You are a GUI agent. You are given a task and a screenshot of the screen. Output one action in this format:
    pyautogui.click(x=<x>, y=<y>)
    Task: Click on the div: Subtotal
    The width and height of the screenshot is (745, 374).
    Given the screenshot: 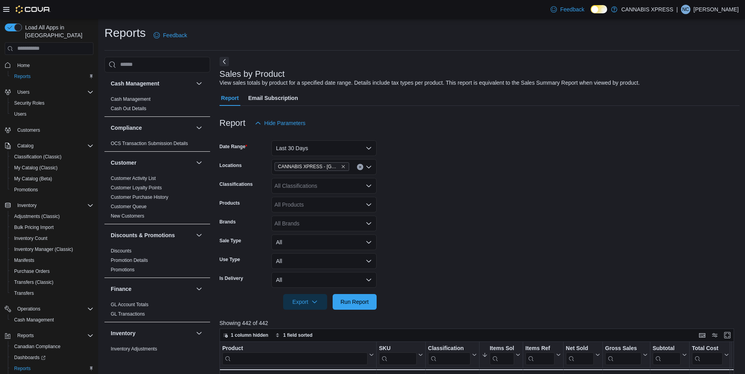 What is the action you would take?
    pyautogui.click(x=666, y=355)
    